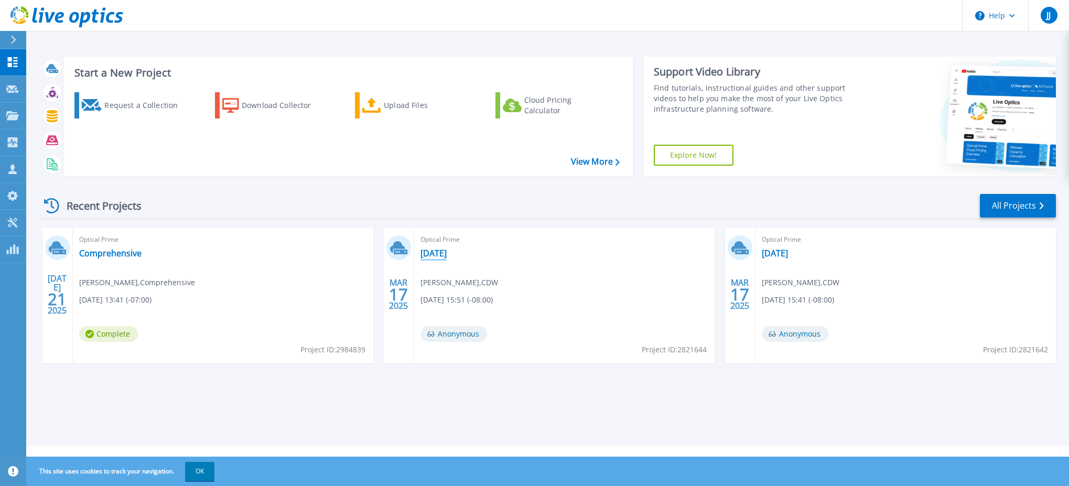  Describe the element at coordinates (98, 206) in the screenshot. I see `div: Recent Projects` at that location.